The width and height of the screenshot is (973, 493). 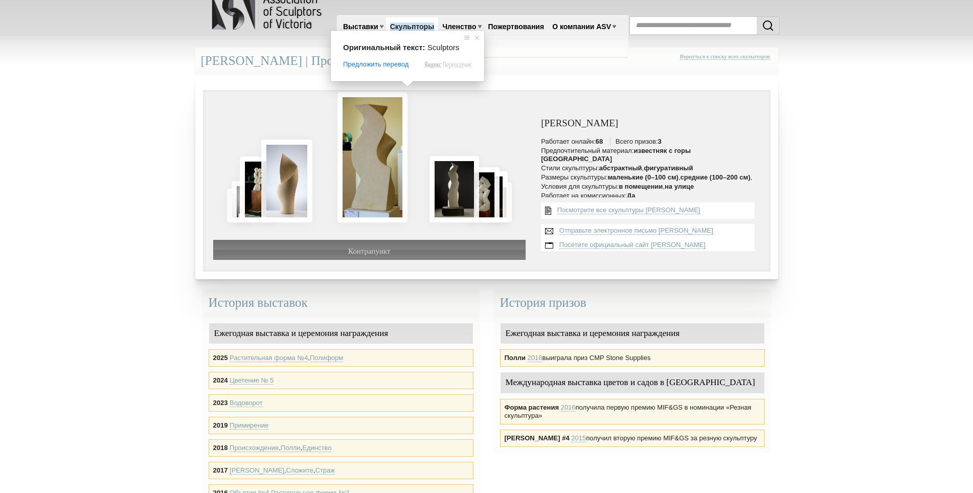 What do you see at coordinates (220, 402) in the screenshot?
I see `ya-tr-span: 2023` at bounding box center [220, 402].